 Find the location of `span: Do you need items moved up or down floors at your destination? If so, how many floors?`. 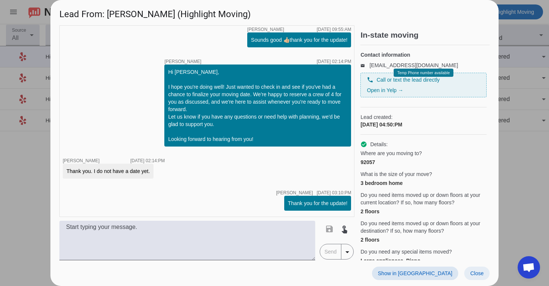

span: Do you need items moved up or down floors at your destination? If so, how many floors? is located at coordinates (423, 227).